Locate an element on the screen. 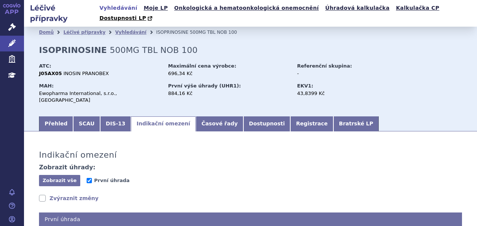 This screenshot has width=477, height=226. a: Úhradová kalkulačka is located at coordinates (357, 8).